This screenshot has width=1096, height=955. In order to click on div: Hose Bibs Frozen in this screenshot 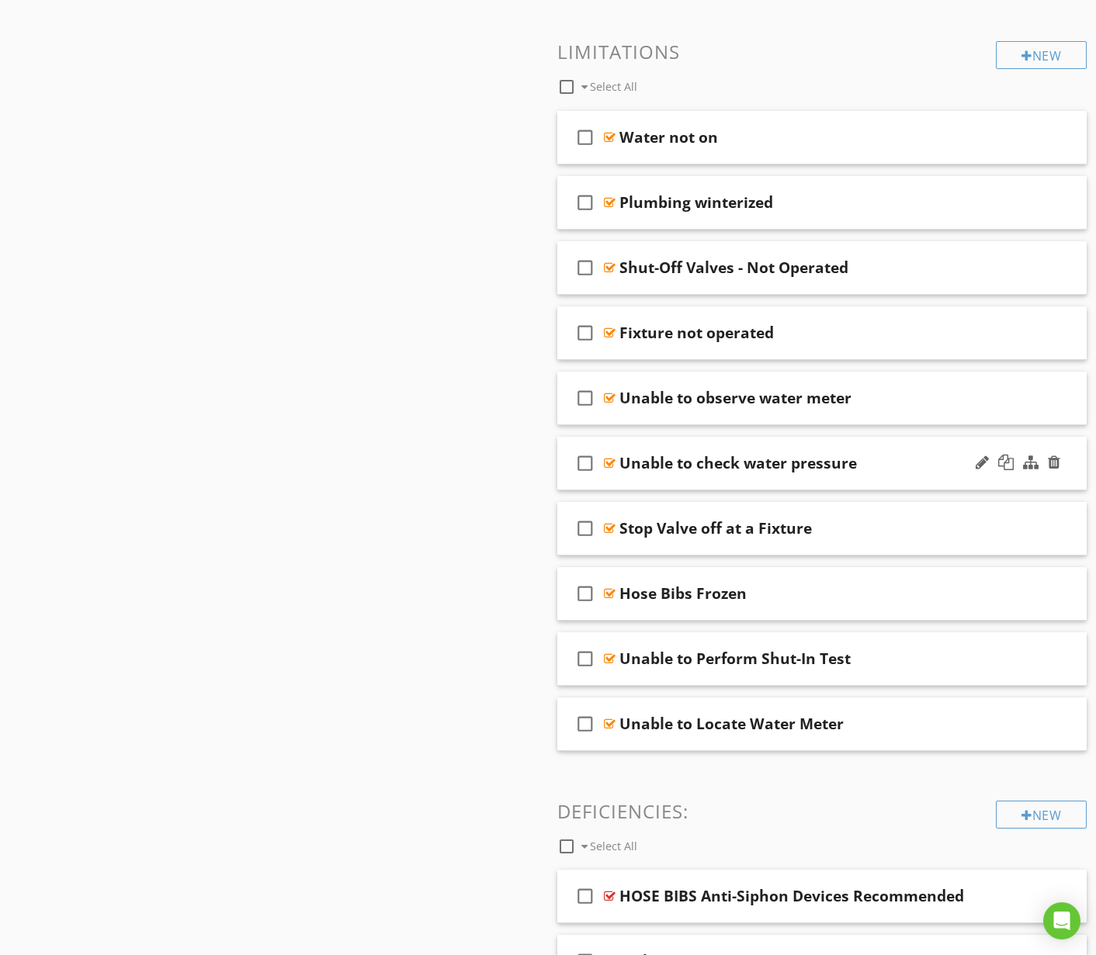, I will do `click(683, 594)`.